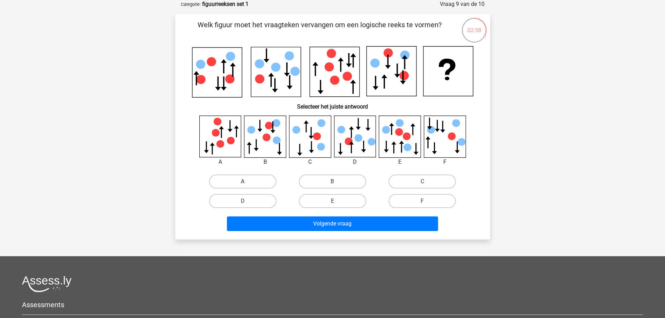 The image size is (665, 318). I want to click on label: C, so click(422, 181).